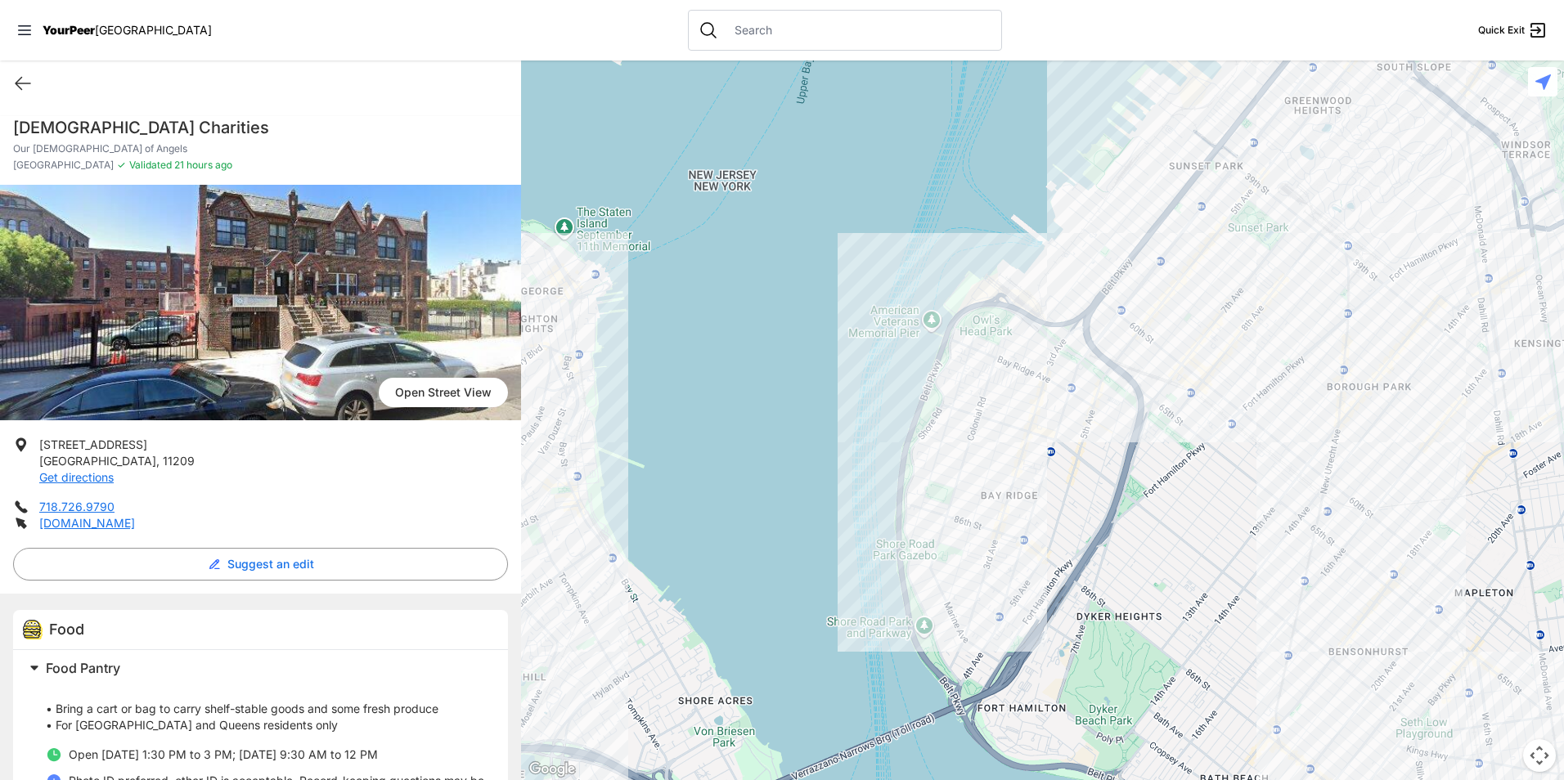 The image size is (1564, 780). Describe the element at coordinates (552, 770) in the screenshot. I see `a: Open this area in Google Maps (opens a new window)` at that location.